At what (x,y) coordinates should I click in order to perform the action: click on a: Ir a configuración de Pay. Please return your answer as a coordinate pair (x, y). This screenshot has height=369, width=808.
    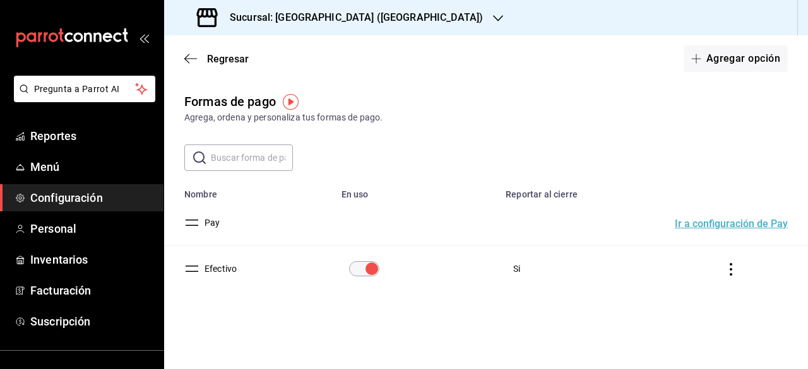
    Looking at the image, I should click on (731, 223).